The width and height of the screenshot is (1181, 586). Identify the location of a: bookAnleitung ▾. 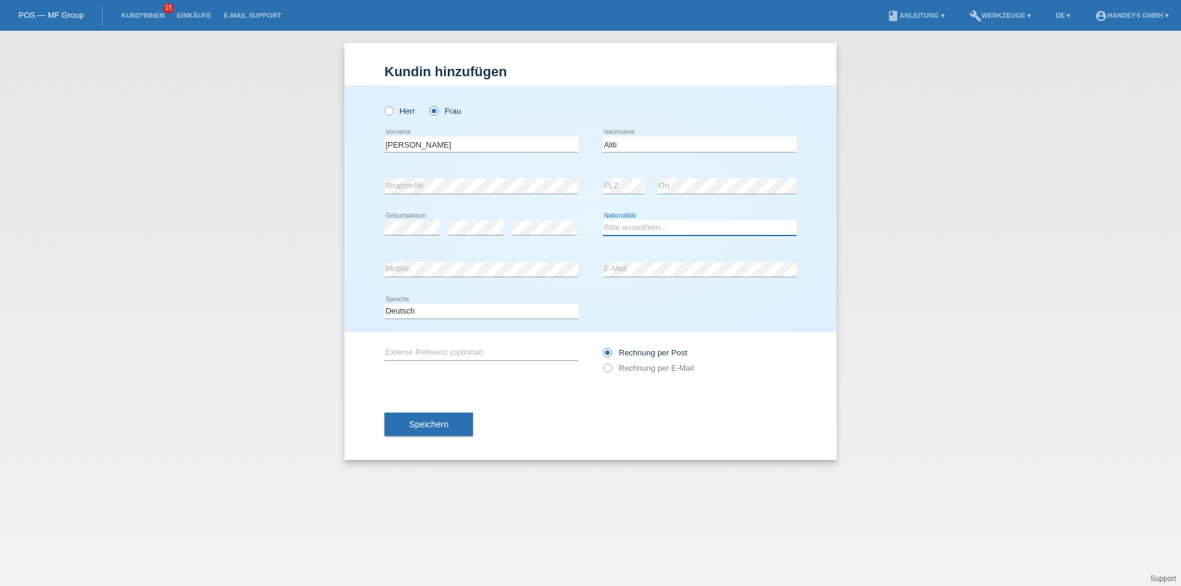
(916, 15).